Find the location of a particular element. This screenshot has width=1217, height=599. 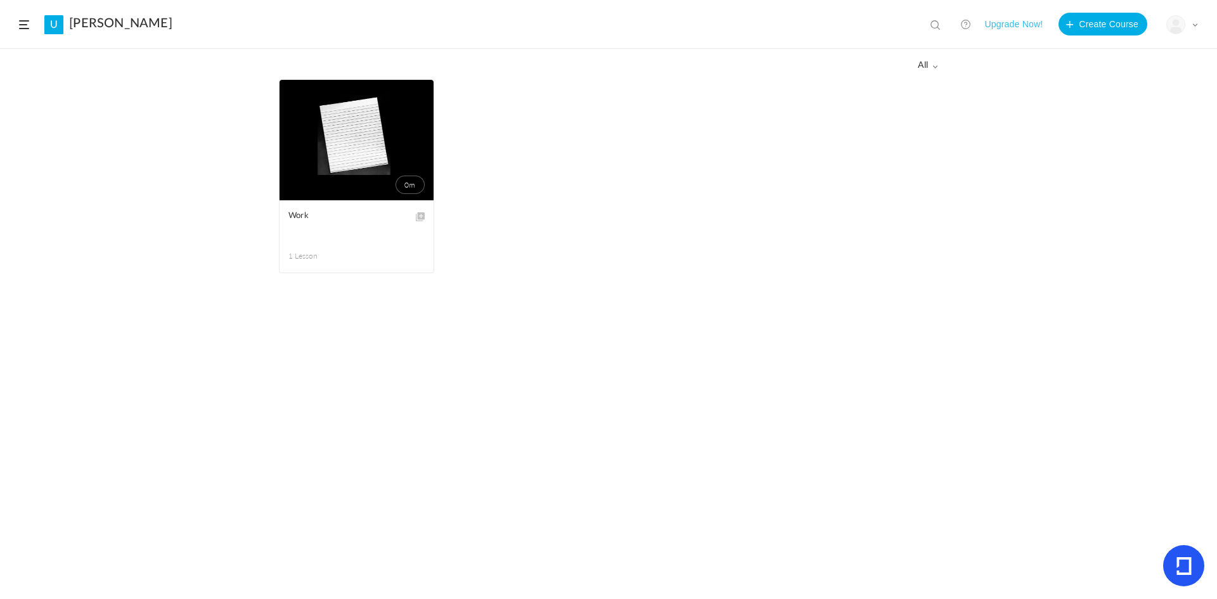

a: Work is located at coordinates (356, 223).